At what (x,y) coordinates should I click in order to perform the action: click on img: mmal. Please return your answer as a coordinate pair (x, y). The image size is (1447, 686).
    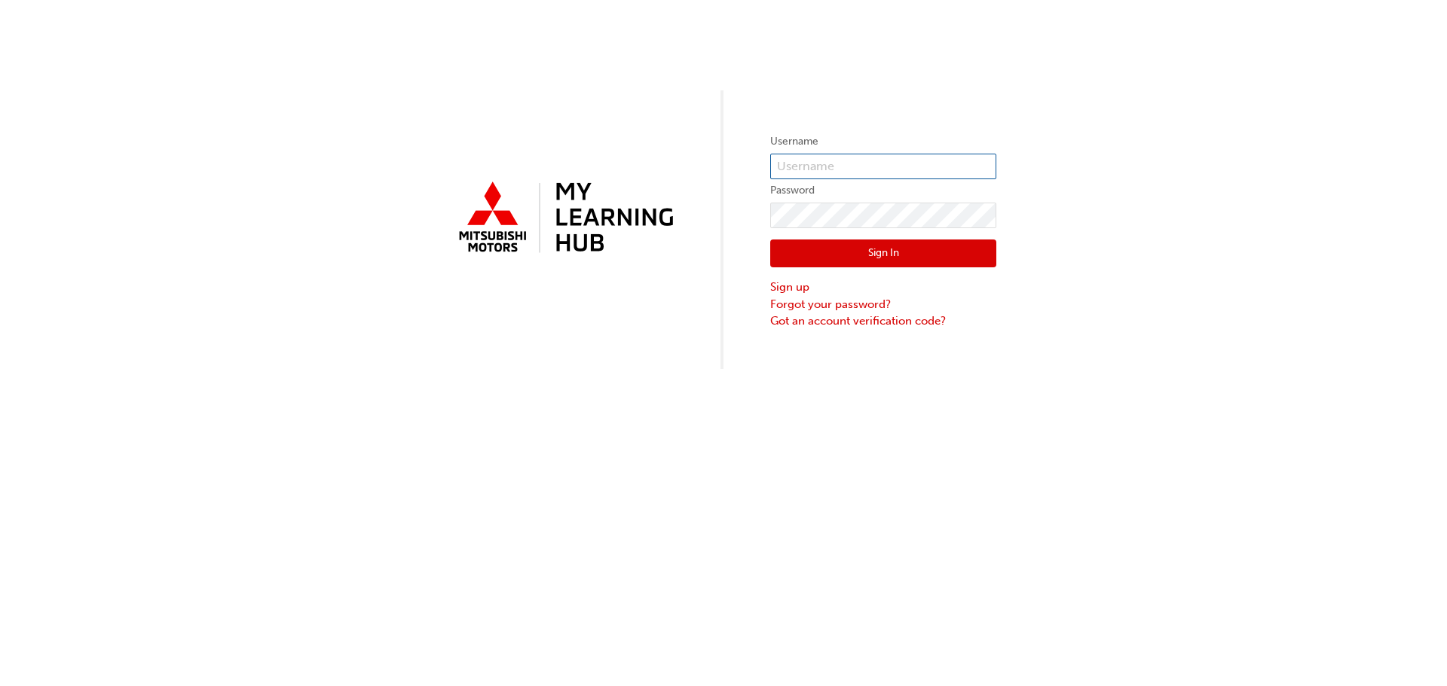
    Looking at the image, I should click on (564, 219).